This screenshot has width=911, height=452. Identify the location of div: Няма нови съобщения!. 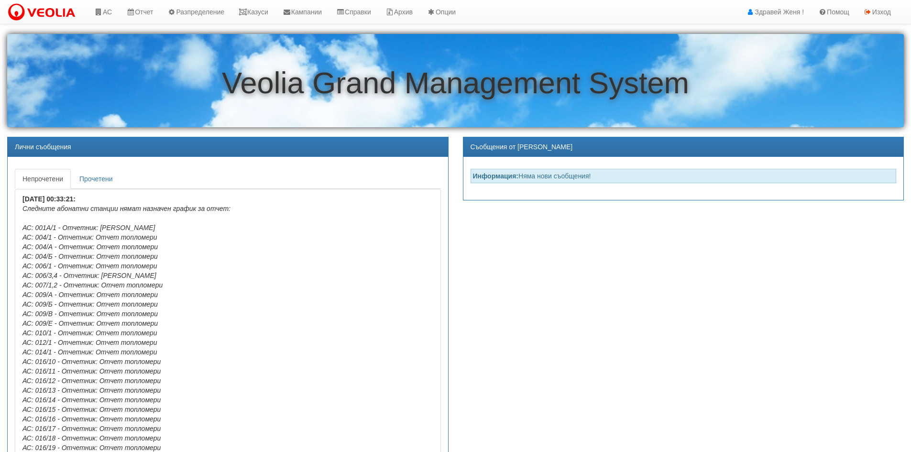
(683, 176).